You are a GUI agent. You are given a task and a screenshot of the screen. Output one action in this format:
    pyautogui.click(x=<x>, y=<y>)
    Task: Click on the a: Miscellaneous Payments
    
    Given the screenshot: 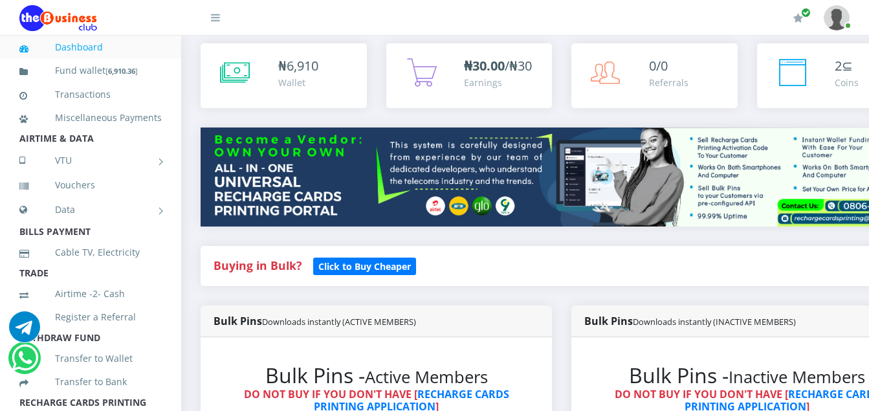 What is the action you would take?
    pyautogui.click(x=91, y=118)
    